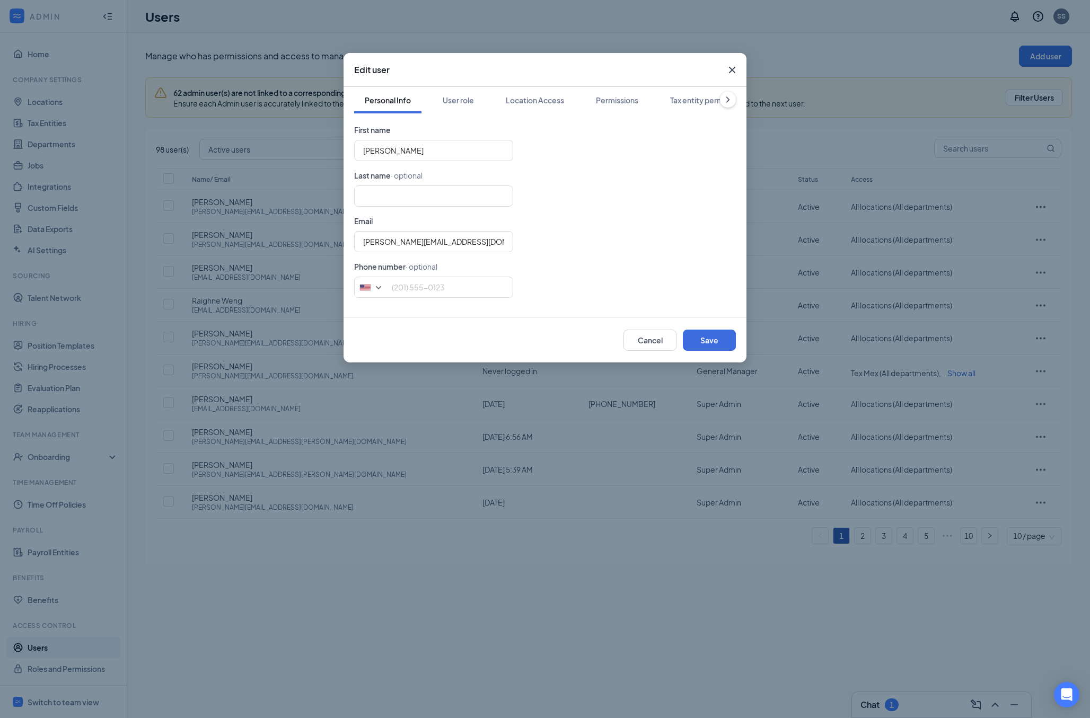 The height and width of the screenshot is (718, 1090). Describe the element at coordinates (380, 267) in the screenshot. I see `span: Phone number` at that location.